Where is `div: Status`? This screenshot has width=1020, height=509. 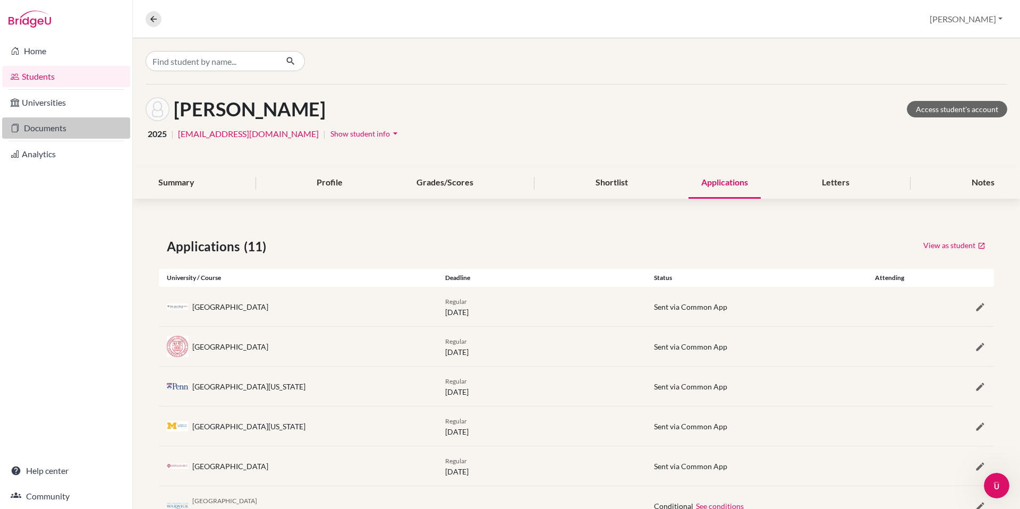 div: Status is located at coordinates (750, 278).